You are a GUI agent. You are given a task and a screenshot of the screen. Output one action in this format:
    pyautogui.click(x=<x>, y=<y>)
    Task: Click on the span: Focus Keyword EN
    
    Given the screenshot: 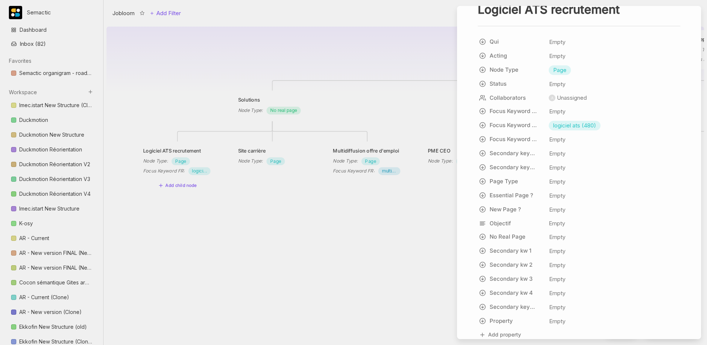 What is the action you would take?
    pyautogui.click(x=514, y=111)
    